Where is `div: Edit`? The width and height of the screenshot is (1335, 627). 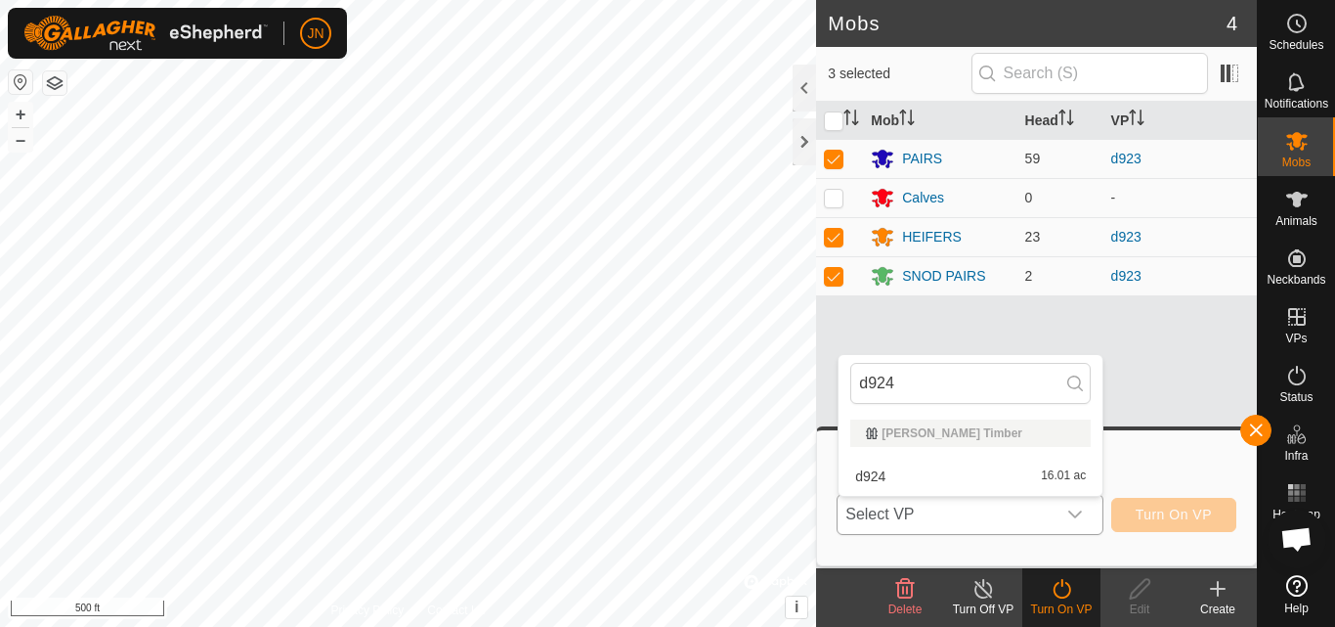
div: Edit is located at coordinates (1140, 609).